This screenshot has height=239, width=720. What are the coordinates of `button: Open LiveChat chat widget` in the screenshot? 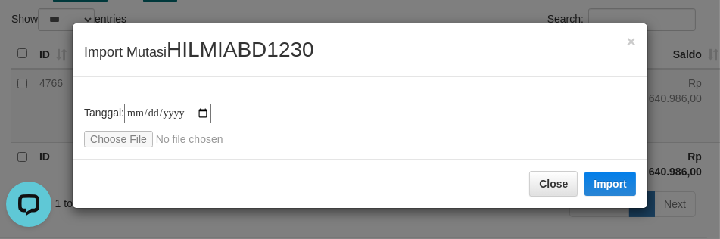 It's located at (29, 29).